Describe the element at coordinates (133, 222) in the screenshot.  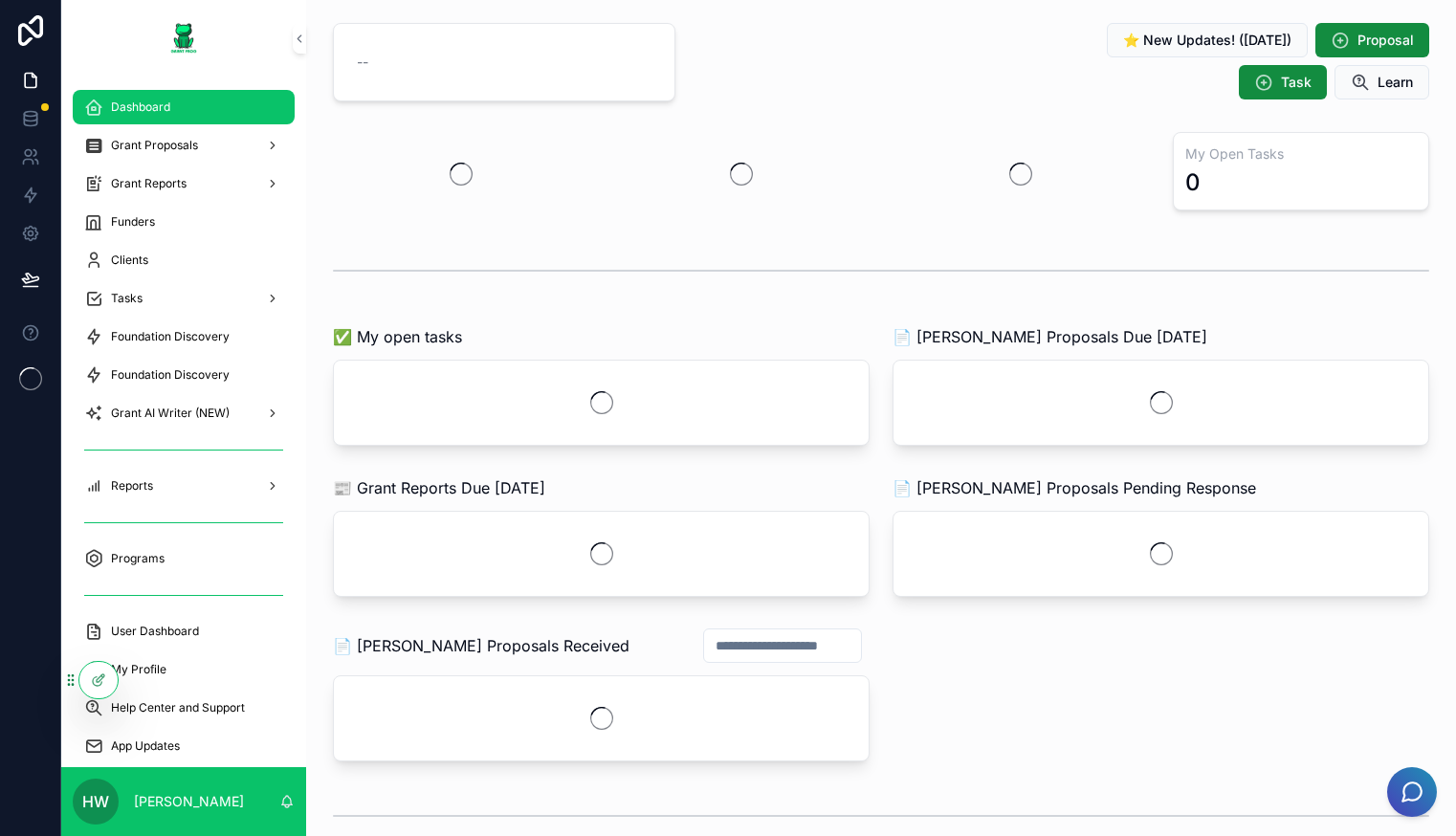
I see `span: Funders` at that location.